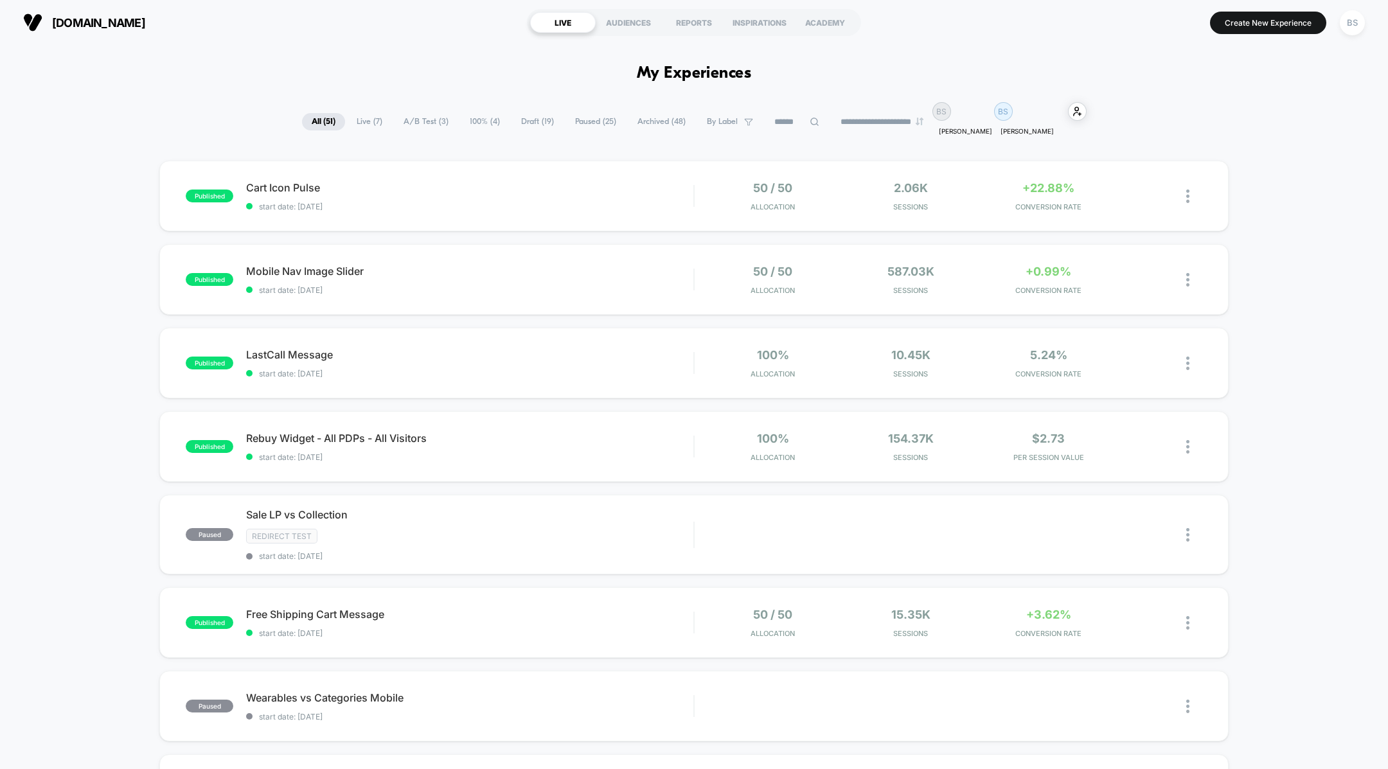 The width and height of the screenshot is (1388, 769). I want to click on span: Draft ( 19 ), so click(537, 121).